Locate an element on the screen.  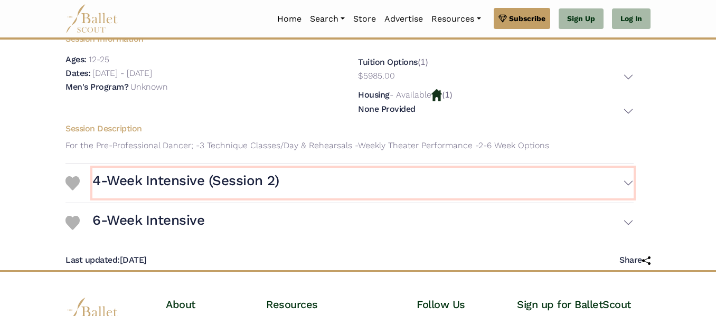
button: None Provided is located at coordinates (496, 111).